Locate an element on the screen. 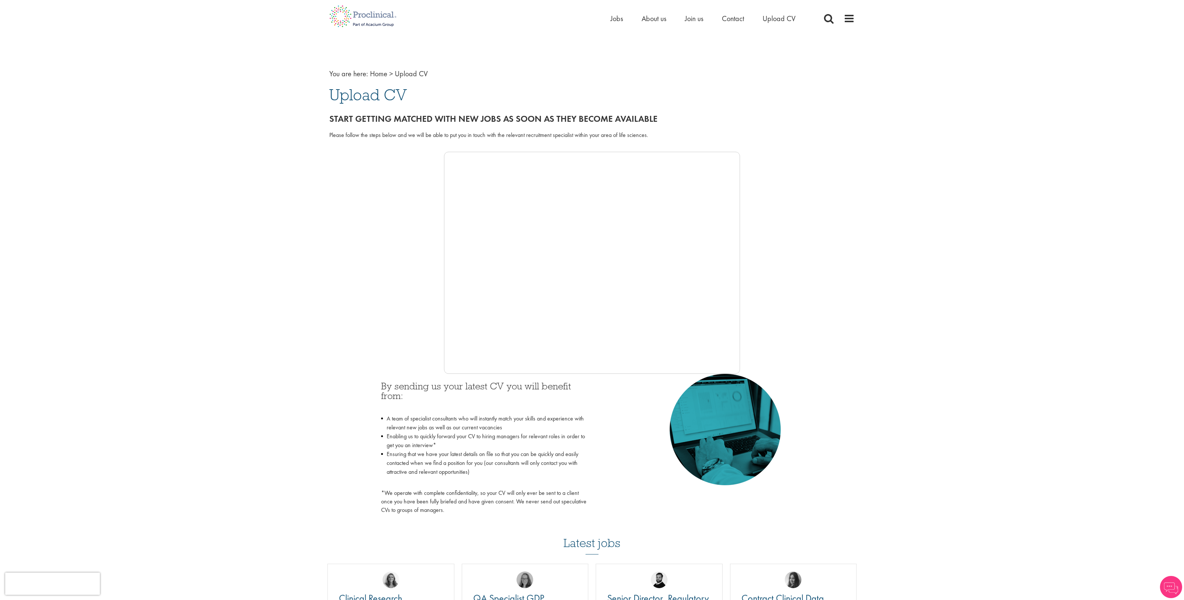 The height and width of the screenshot is (600, 1184). img: Nick Walker is located at coordinates (659, 580).